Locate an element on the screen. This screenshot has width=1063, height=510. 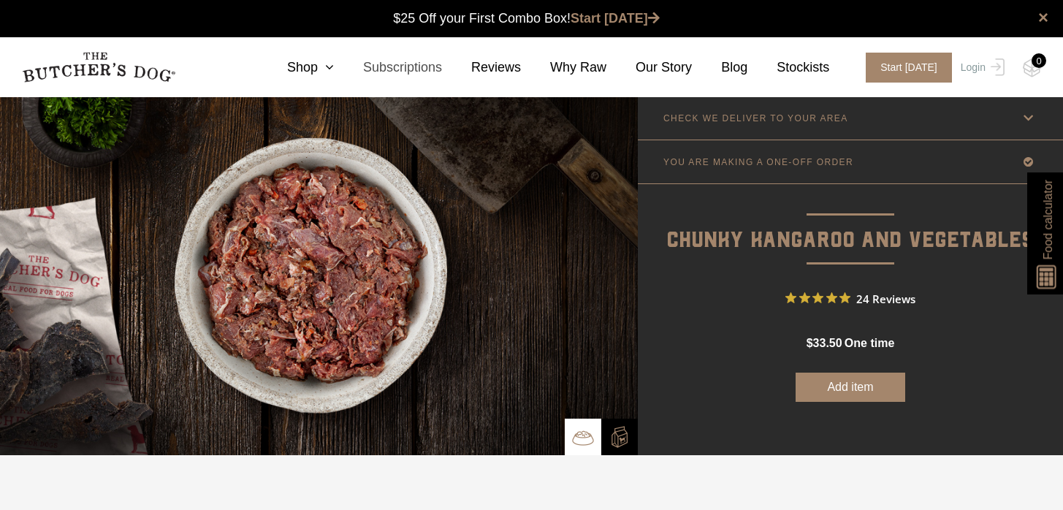
p: CHECK WE DELIVER TO YOUR AREA is located at coordinates (755, 118).